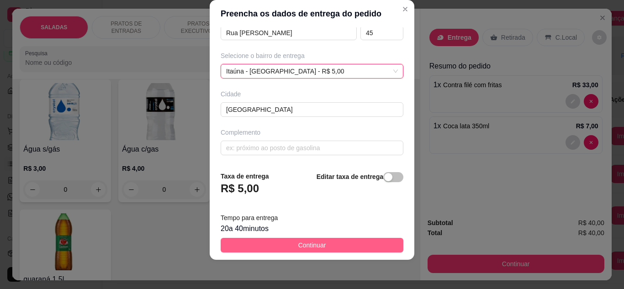  I want to click on span: Tempo para entrega, so click(249, 218).